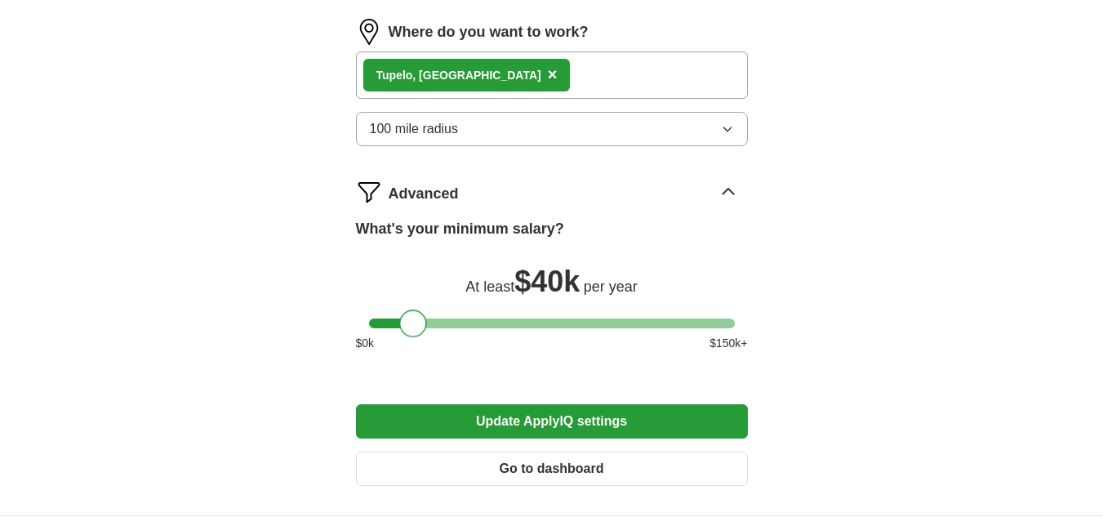  I want to click on label: What's your minimum salary?, so click(460, 229).